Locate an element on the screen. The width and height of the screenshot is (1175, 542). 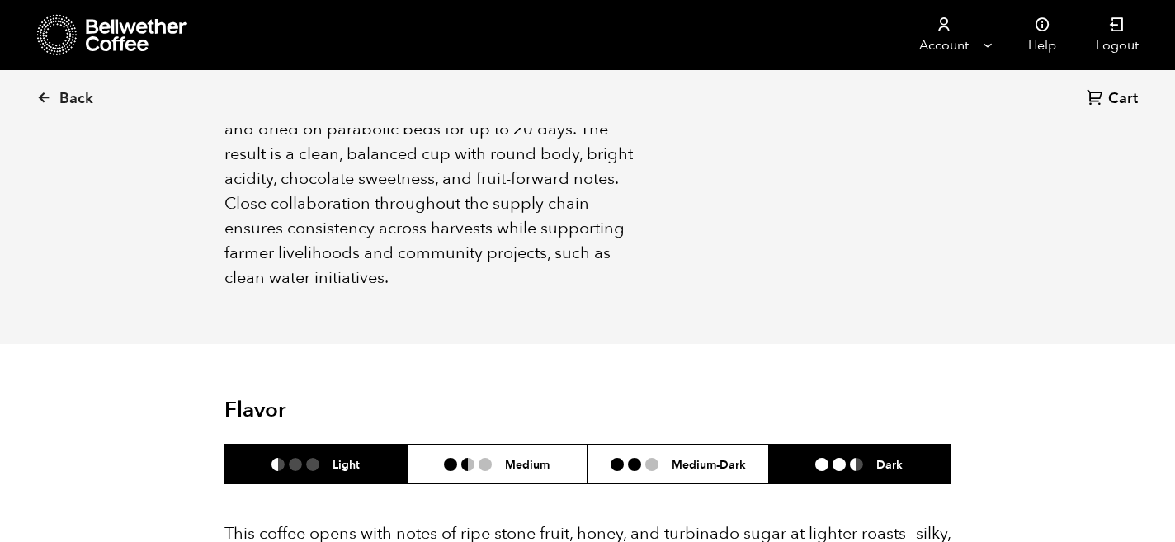
h6: Medium-Dark is located at coordinates (709, 464).